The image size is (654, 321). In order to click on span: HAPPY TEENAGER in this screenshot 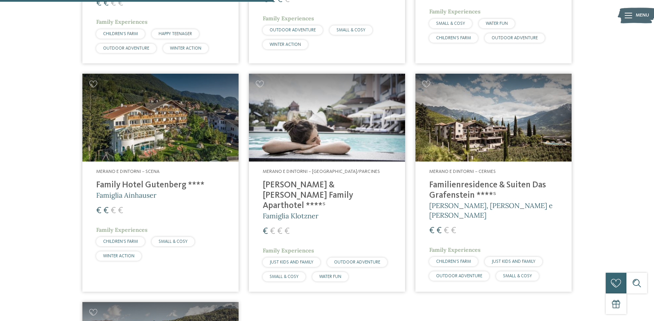, I will do `click(175, 34)`.